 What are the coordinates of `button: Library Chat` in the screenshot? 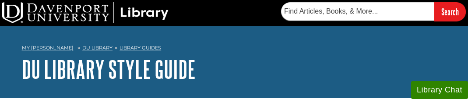 It's located at (439, 90).